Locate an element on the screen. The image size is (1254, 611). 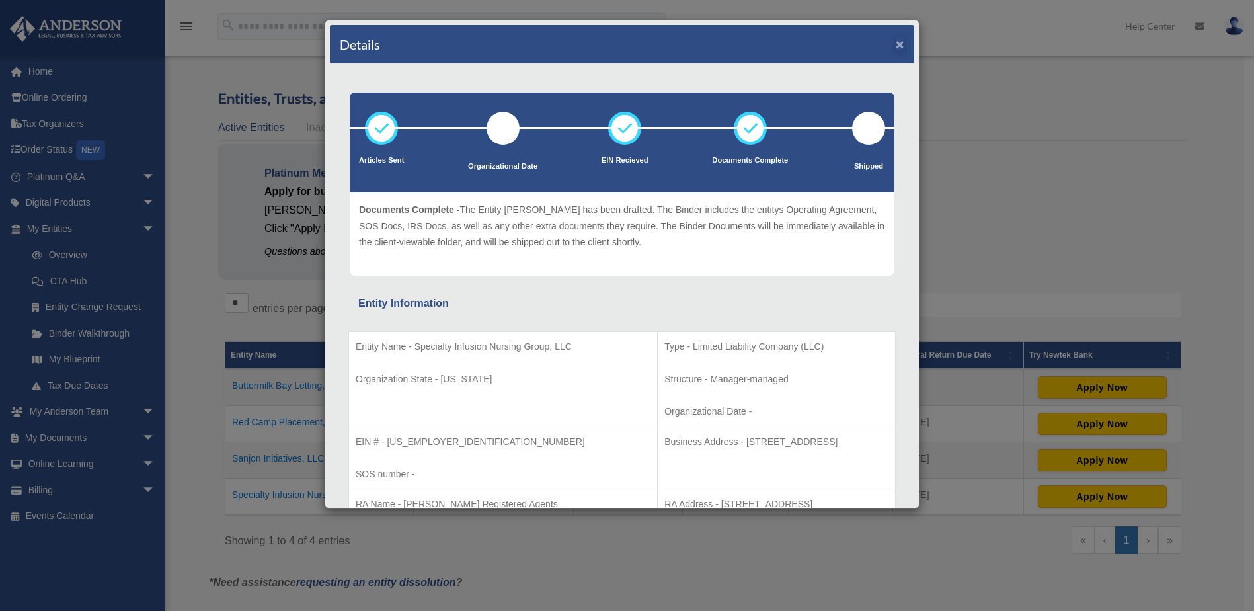
span: Documents Complete - is located at coordinates (409, 210).